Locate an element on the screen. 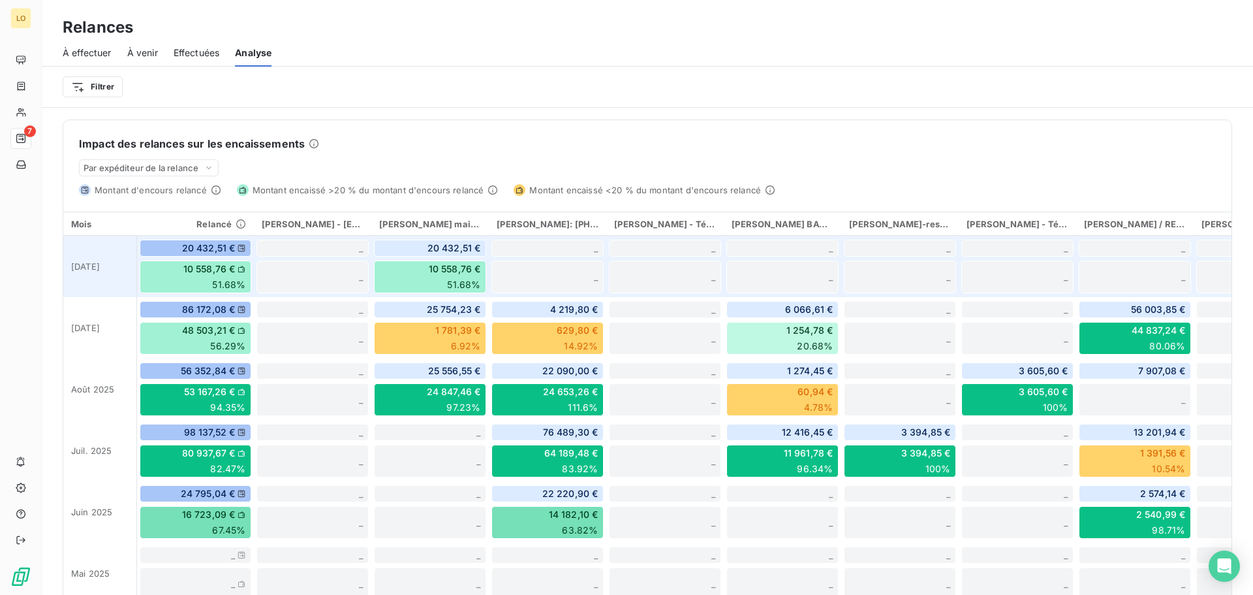  span: 24 847,46 € is located at coordinates (454, 392).